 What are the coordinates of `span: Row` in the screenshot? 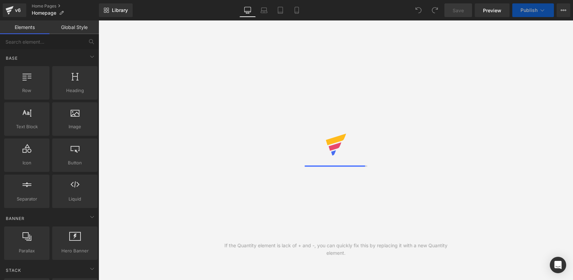 It's located at (27, 90).